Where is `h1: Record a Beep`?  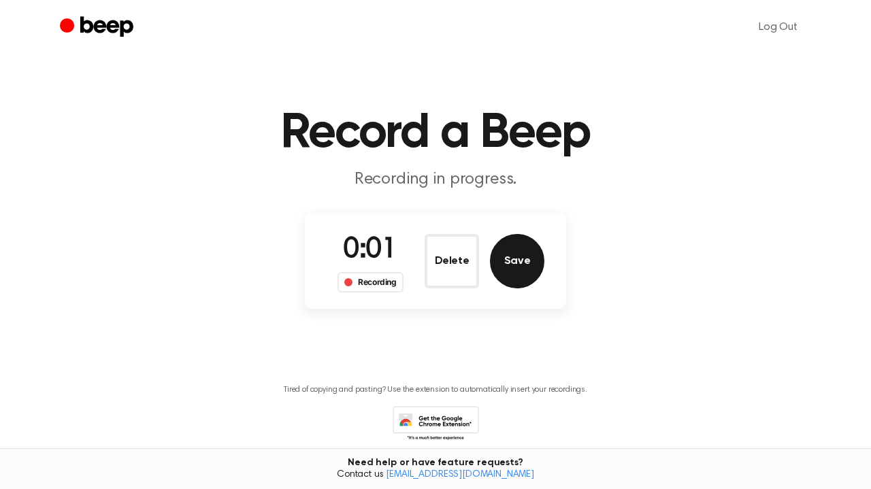 h1: Record a Beep is located at coordinates (435, 133).